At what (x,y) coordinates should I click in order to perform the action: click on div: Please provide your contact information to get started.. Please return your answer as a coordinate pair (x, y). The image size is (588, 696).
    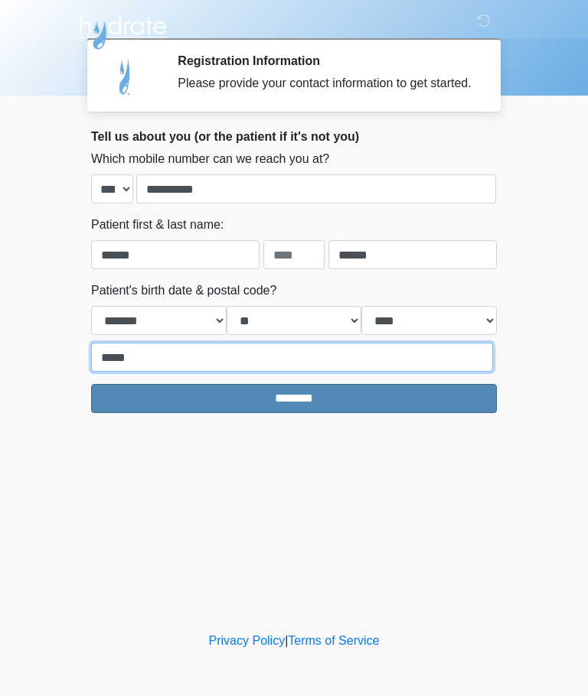
    Looking at the image, I should click on (325, 83).